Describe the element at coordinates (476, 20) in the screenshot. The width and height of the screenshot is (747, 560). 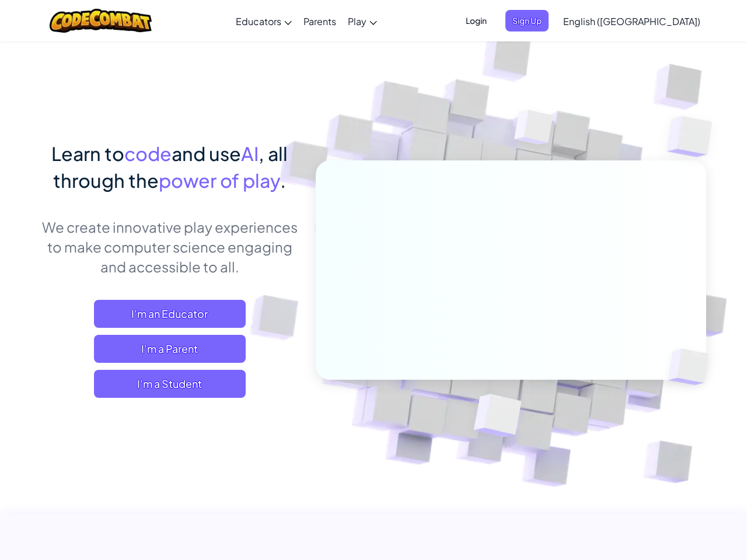
I see `button: Login` at that location.